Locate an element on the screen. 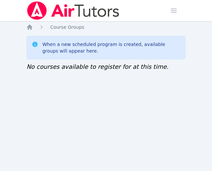 This screenshot has width=212, height=171. div: When a new scheduled program is created, available groups will appear here. is located at coordinates (111, 48).